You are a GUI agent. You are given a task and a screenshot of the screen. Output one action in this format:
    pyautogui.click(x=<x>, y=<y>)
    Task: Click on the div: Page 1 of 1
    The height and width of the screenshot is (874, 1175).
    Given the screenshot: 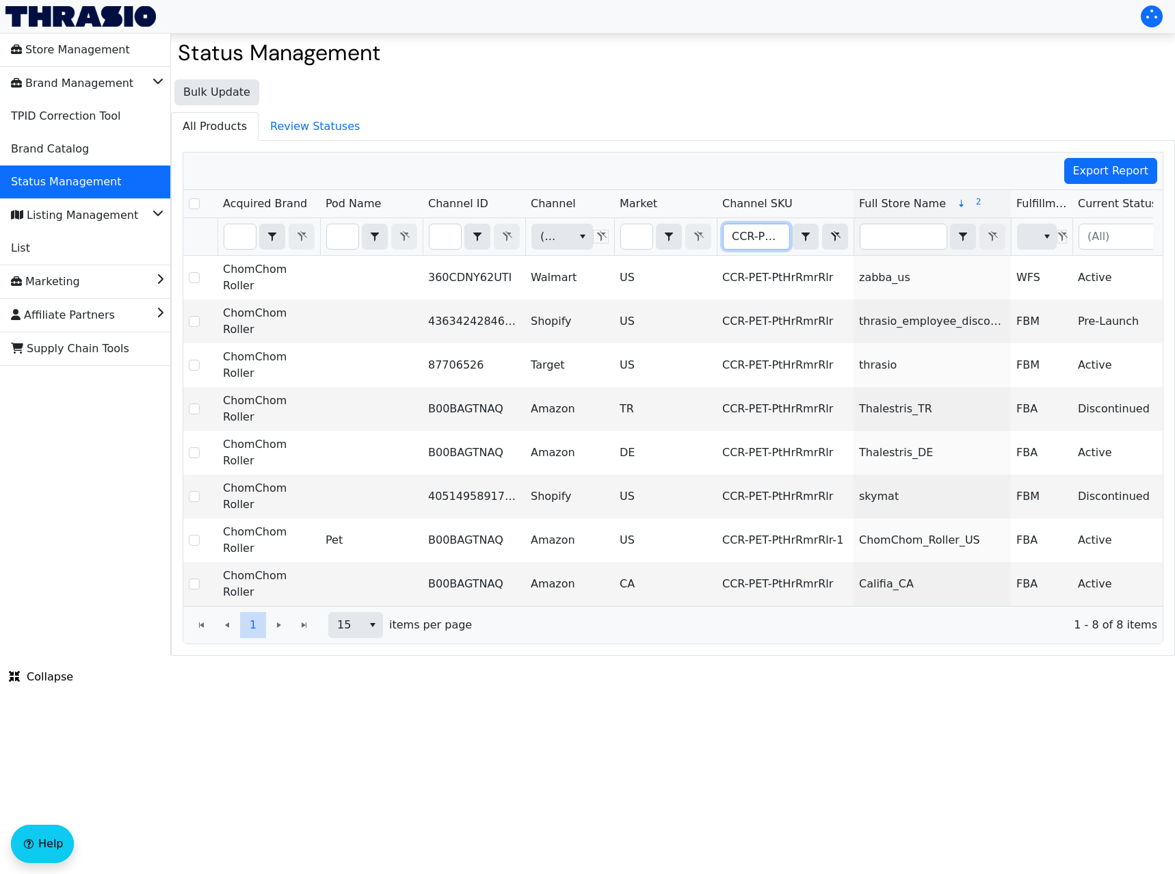 What is the action you would take?
    pyautogui.click(x=673, y=624)
    